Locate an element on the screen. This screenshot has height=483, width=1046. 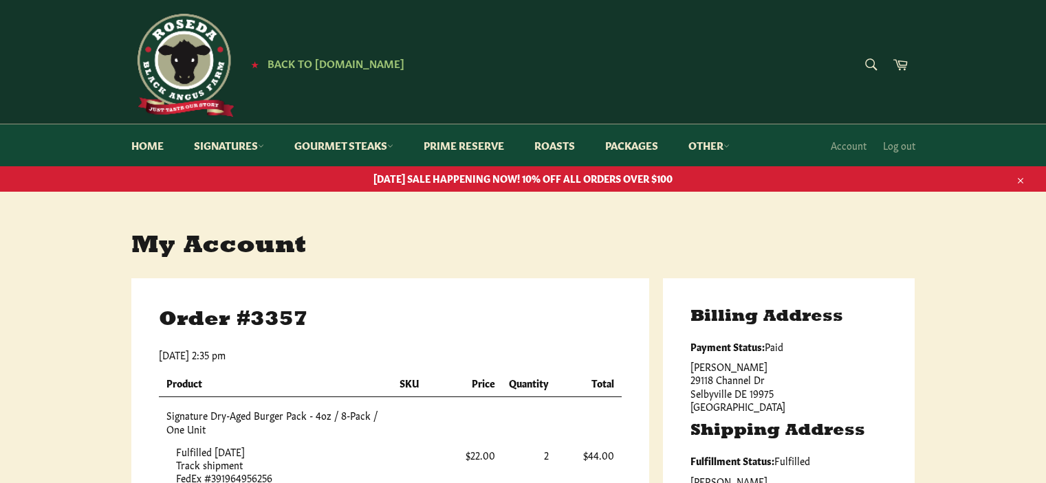
div: $22.00 is located at coordinates (480, 455).